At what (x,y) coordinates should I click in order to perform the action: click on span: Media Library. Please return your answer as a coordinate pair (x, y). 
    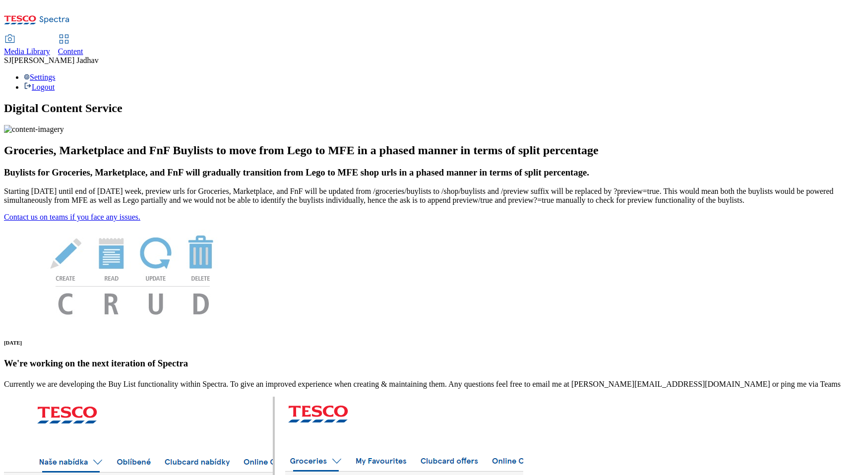
    Looking at the image, I should click on (27, 51).